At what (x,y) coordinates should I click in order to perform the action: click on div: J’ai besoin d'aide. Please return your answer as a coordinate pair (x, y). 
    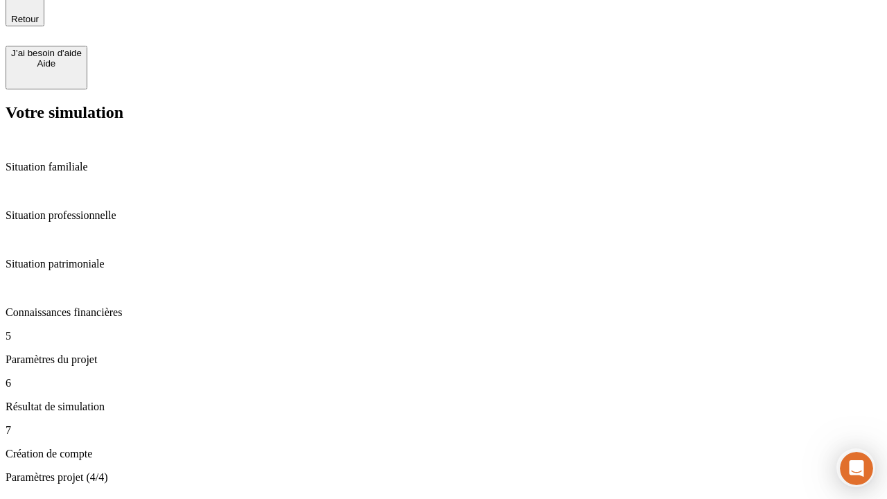
    Looking at the image, I should click on (46, 53).